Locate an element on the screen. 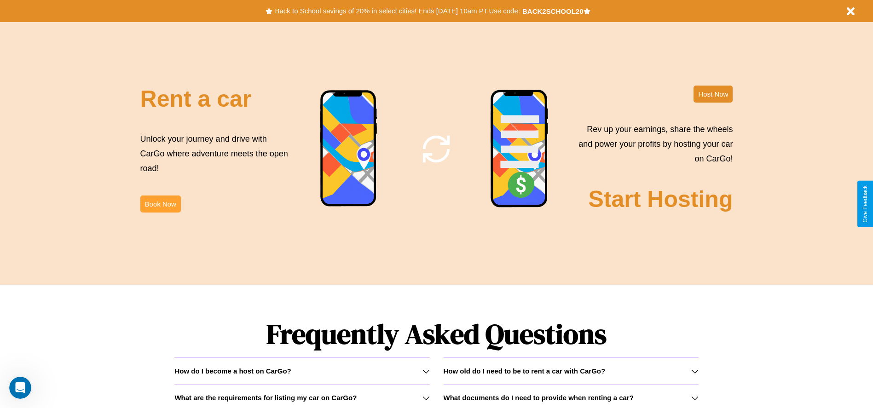 This screenshot has height=408, width=873. h2: Rent a car is located at coordinates (196, 99).